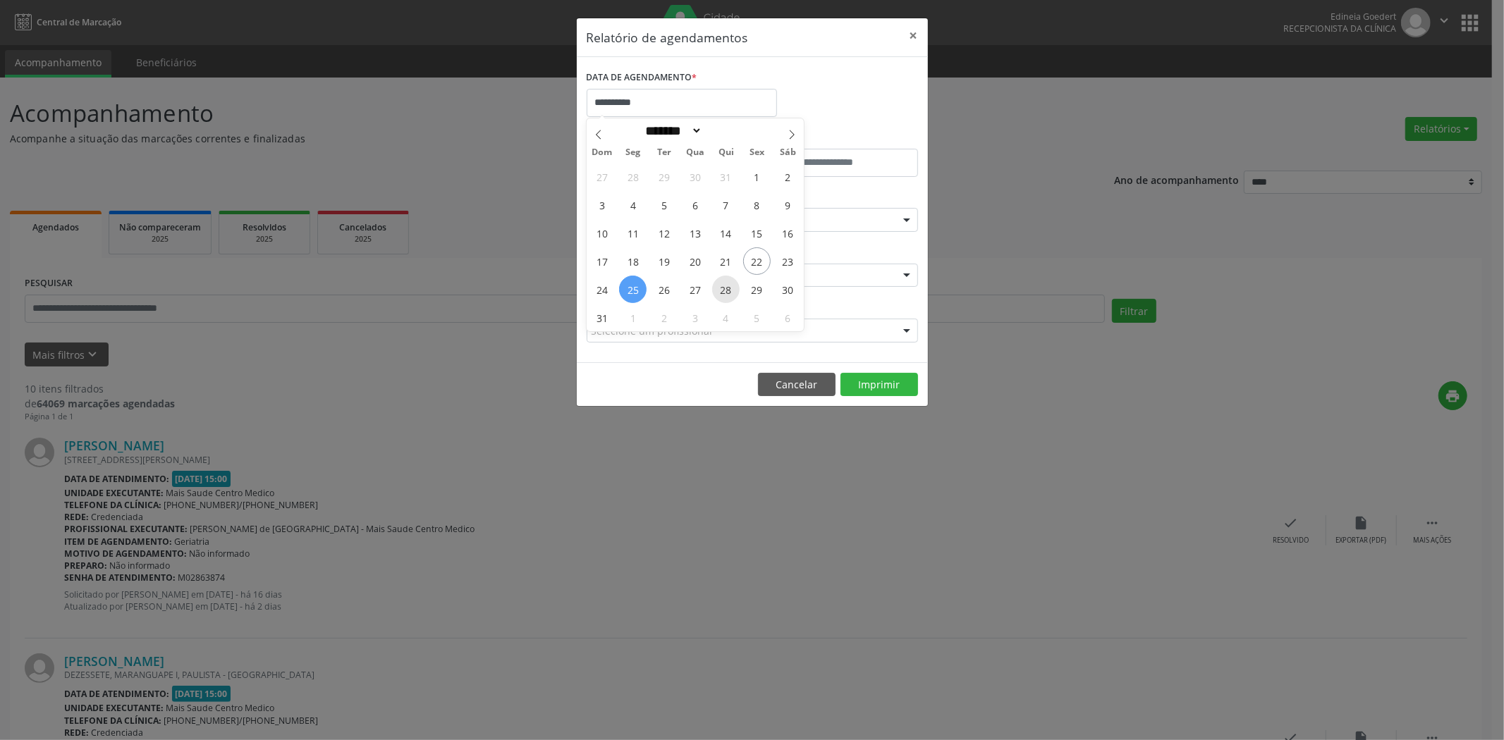  What do you see at coordinates (632, 317) in the screenshot?
I see `span: Setembro 1, 2025` at bounding box center [632, 317].